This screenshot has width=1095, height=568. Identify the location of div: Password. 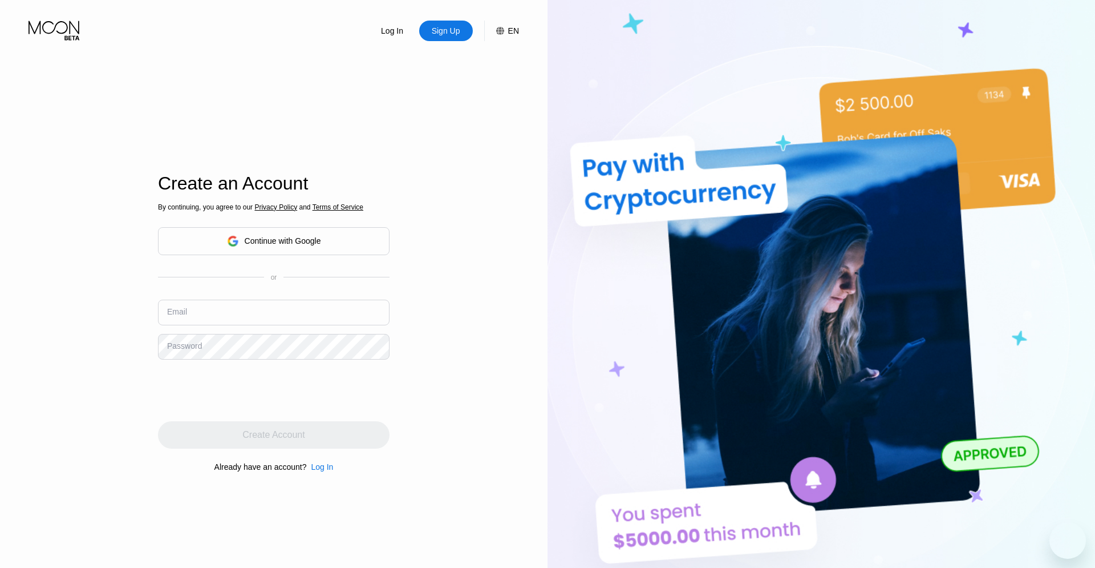
(184, 346).